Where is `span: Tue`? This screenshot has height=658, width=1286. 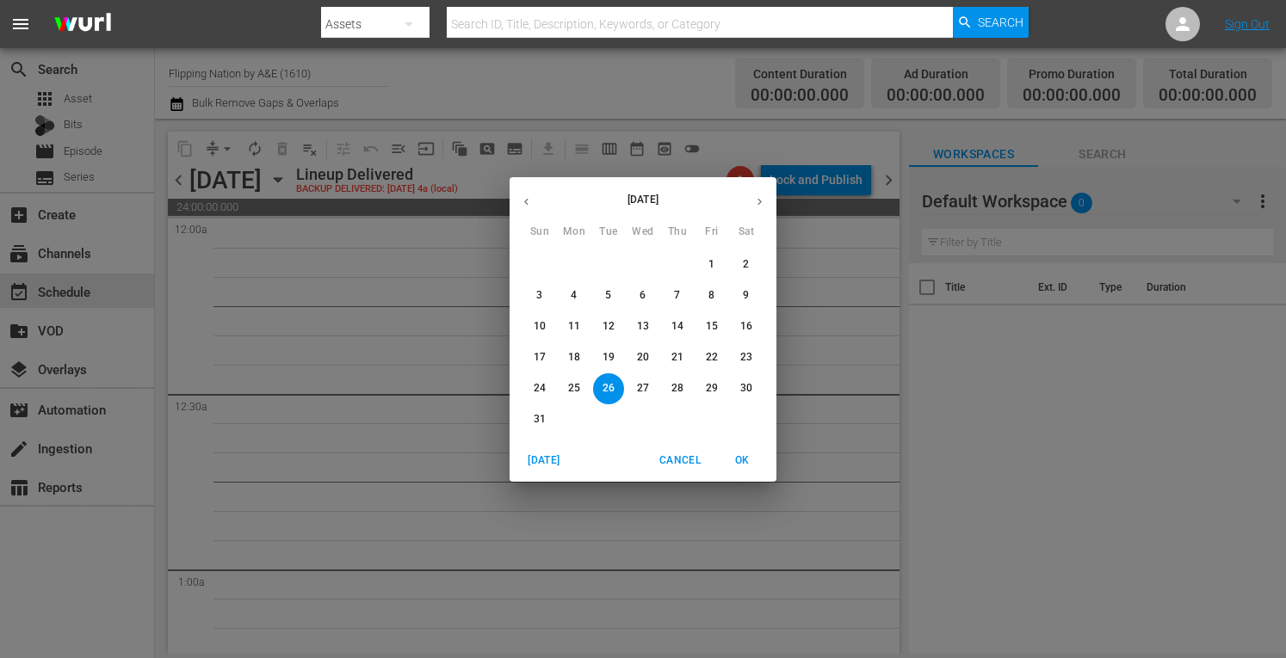
span: Tue is located at coordinates (609, 232).